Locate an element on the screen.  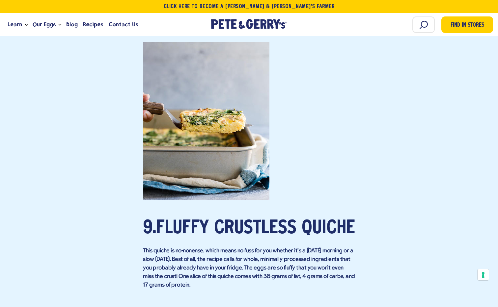
span: Our Eggs is located at coordinates (44, 24).